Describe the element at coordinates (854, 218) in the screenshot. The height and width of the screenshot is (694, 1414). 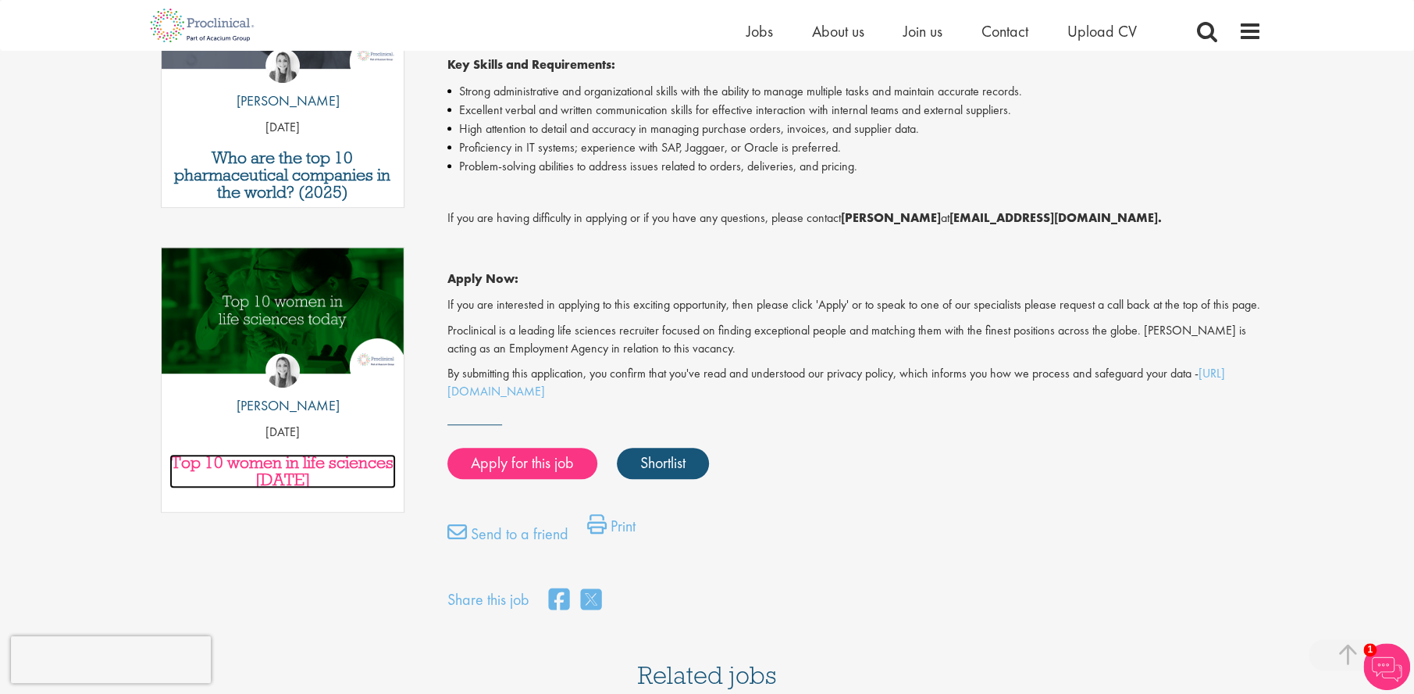
I see `p: If you are having difficulty in applying or if you have any questions, please contact at` at that location.